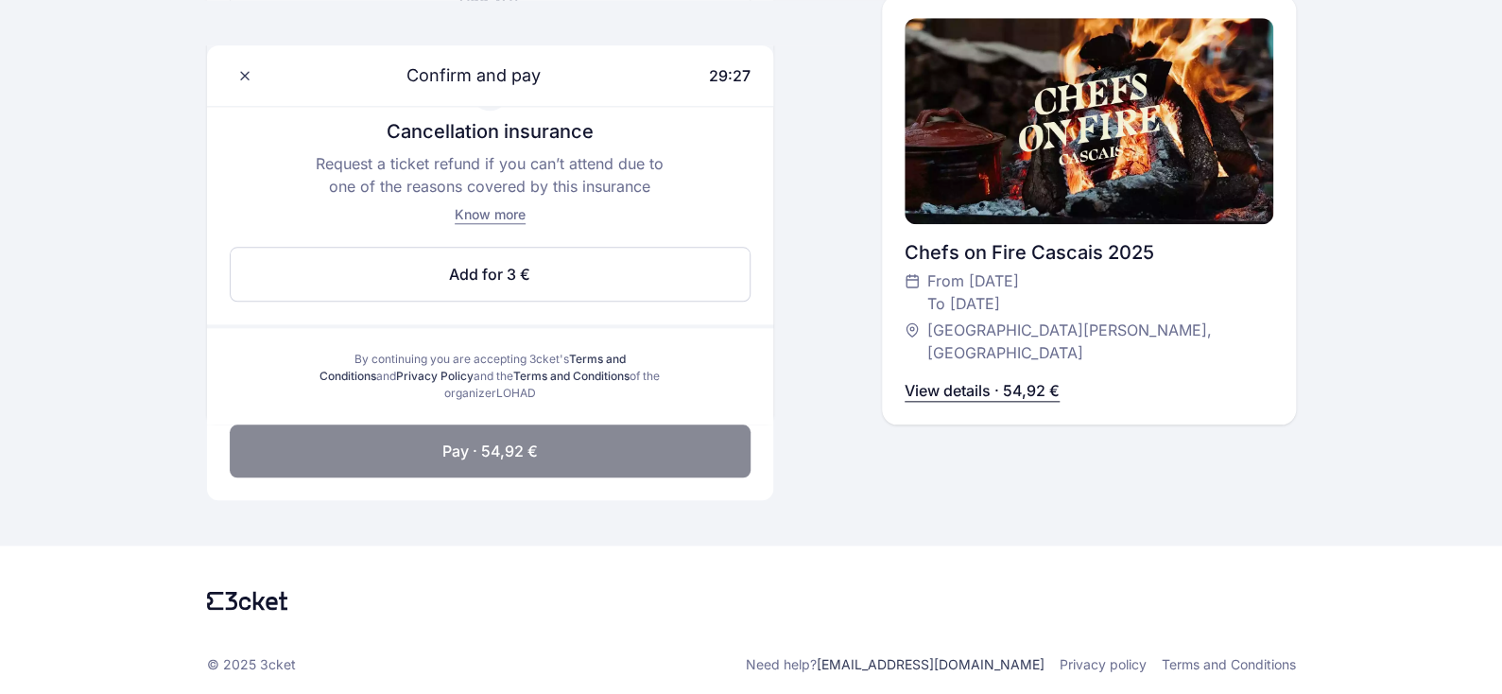 The height and width of the screenshot is (694, 1502). What do you see at coordinates (490, 376) in the screenshot?
I see `div: By continuing you are accepting 3cket's and and the of the organizer` at bounding box center [490, 376].